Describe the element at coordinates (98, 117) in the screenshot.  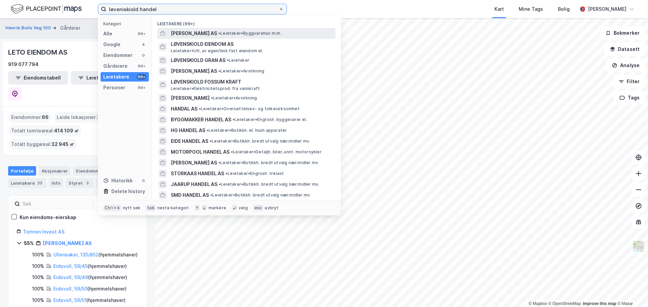
I see `span: 2` at that location.